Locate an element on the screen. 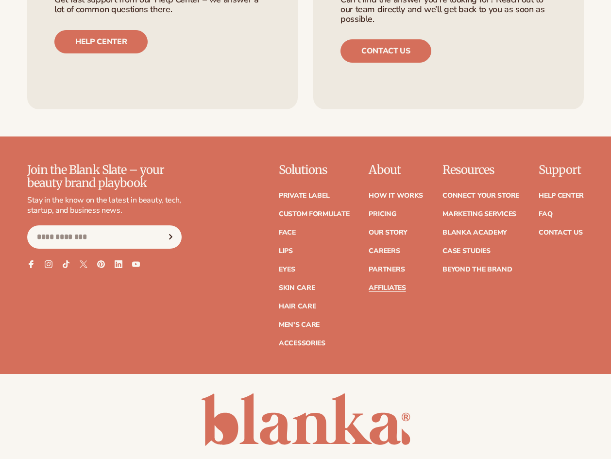 Image resolution: width=611 pixels, height=459 pixels. a: Lips is located at coordinates (285, 251).